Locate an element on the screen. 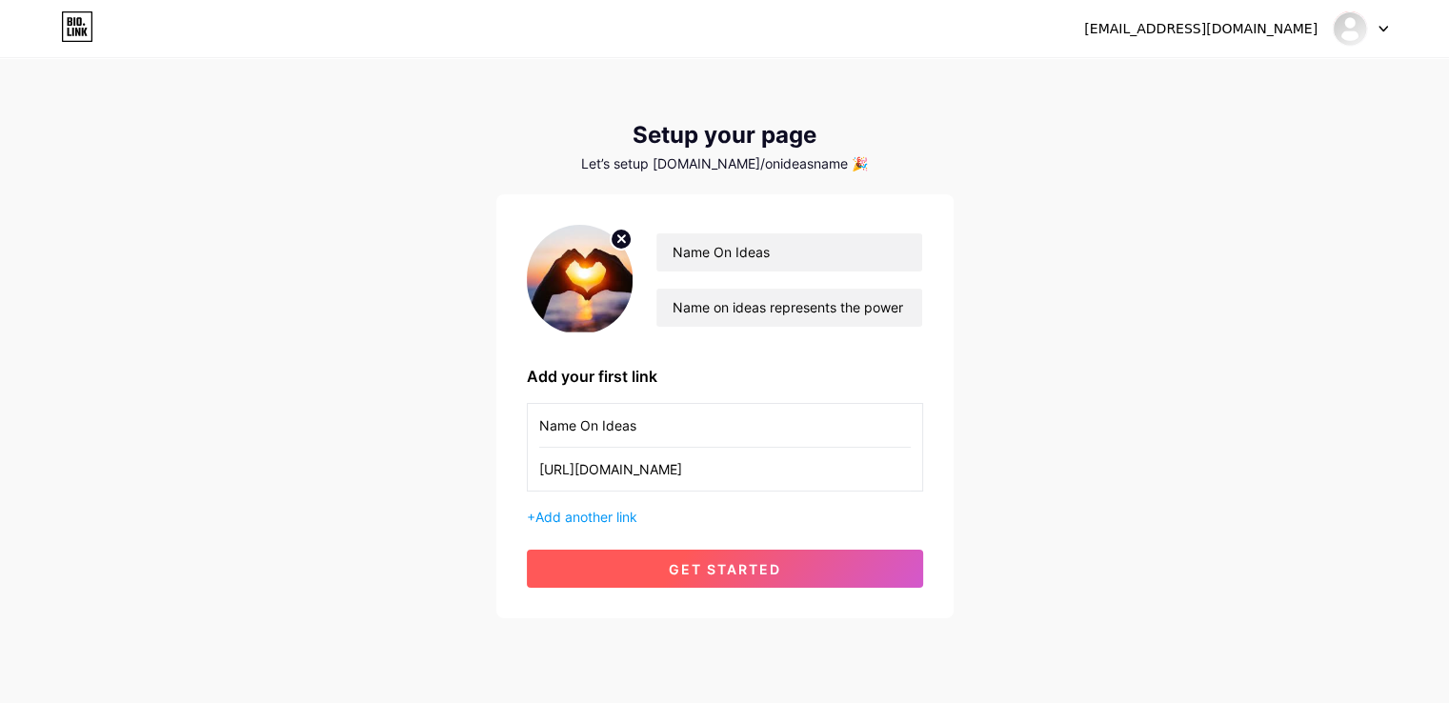 This screenshot has width=1449, height=703. input: URL (https://instagram.com/yourname) is located at coordinates (725, 469).